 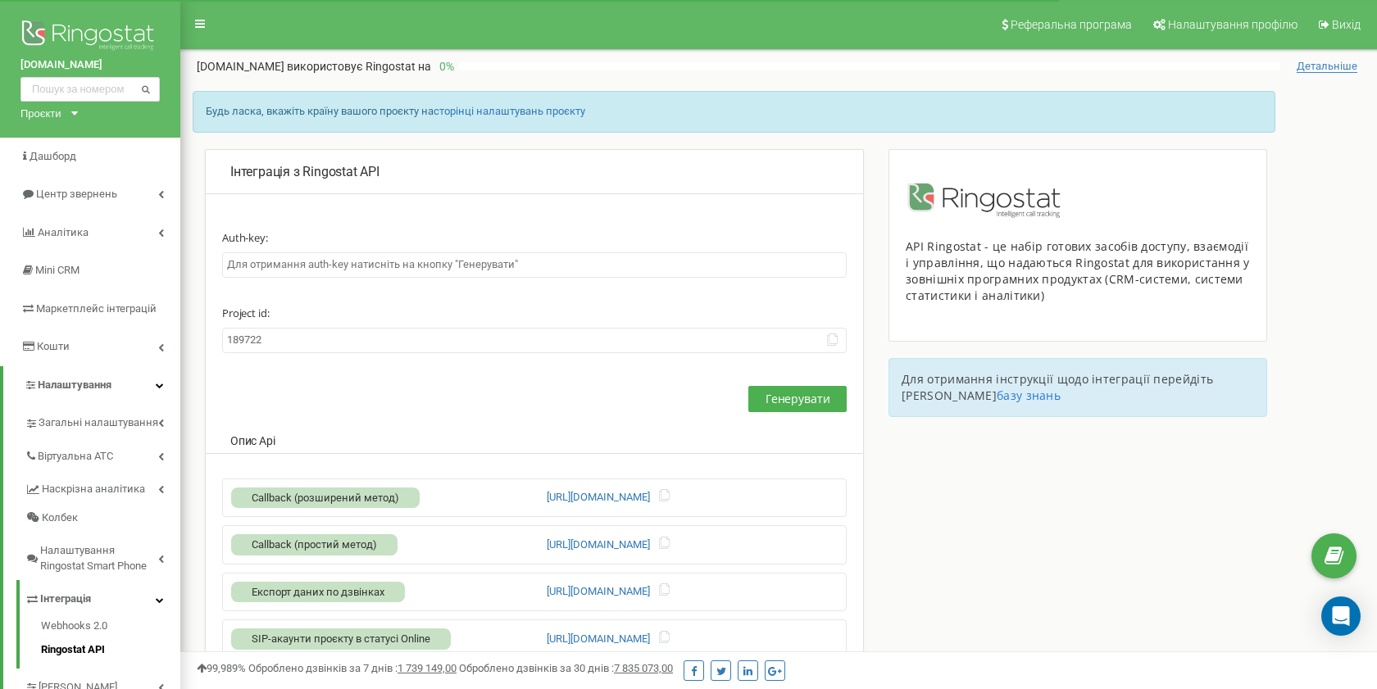 What do you see at coordinates (102, 420) in the screenshot?
I see `a: Загальні налаштування` at bounding box center [102, 420].